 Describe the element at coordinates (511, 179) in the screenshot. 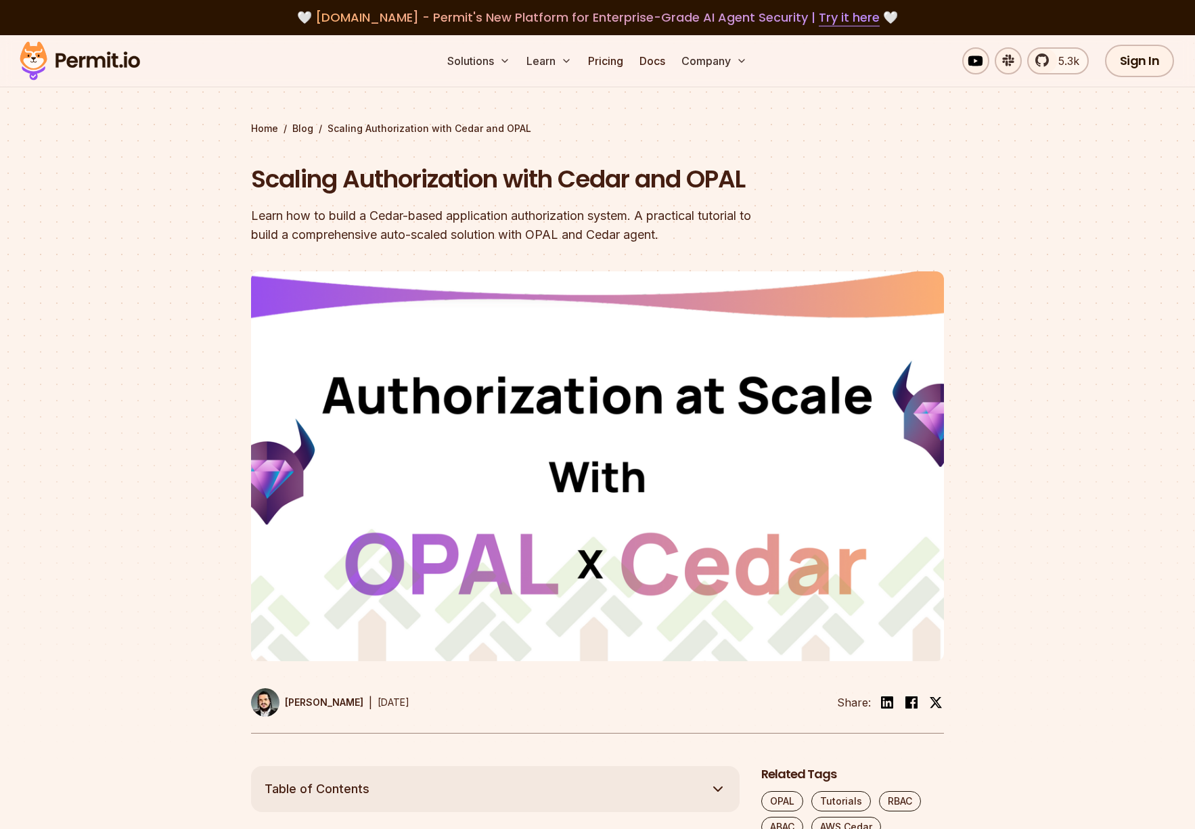

I see `h1: Scaling Authorization with Cedar and OPAL` at that location.